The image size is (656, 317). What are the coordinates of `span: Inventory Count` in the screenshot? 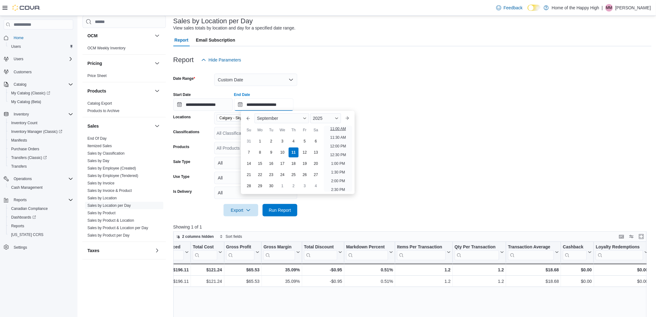 It's located at (41, 123).